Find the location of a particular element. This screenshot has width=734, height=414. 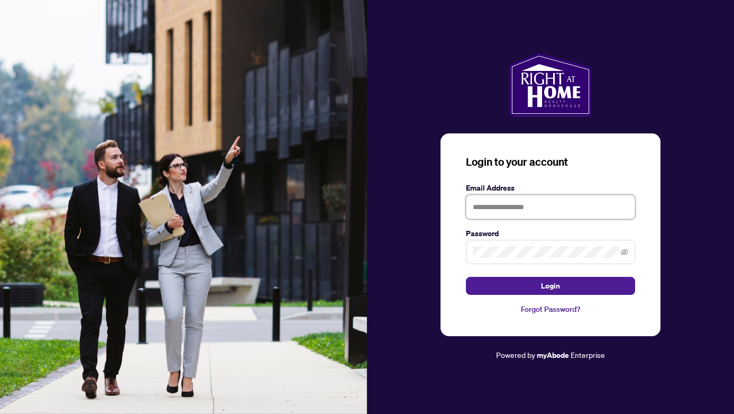

a: myAbode is located at coordinates (553, 355).